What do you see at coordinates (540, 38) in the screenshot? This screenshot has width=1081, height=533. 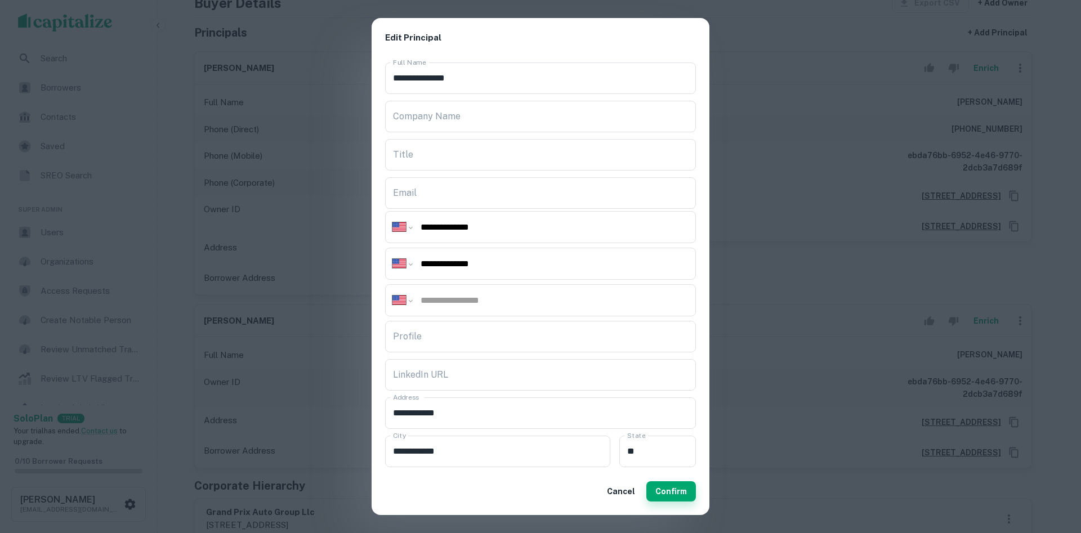 I see `h2: Edit Principal` at bounding box center [540, 38].